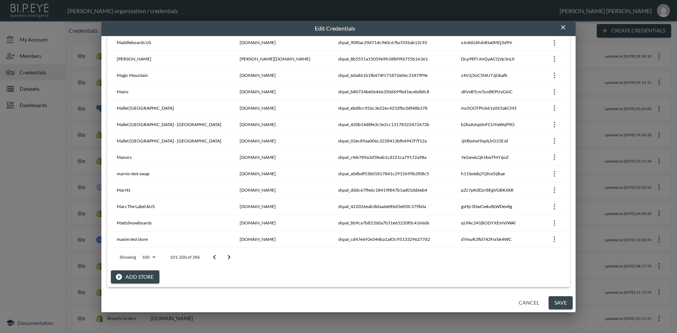 The width and height of the screenshot is (677, 333). I want to click on th: JjXBwIwI9xplLhO31EJd, so click(496, 141).